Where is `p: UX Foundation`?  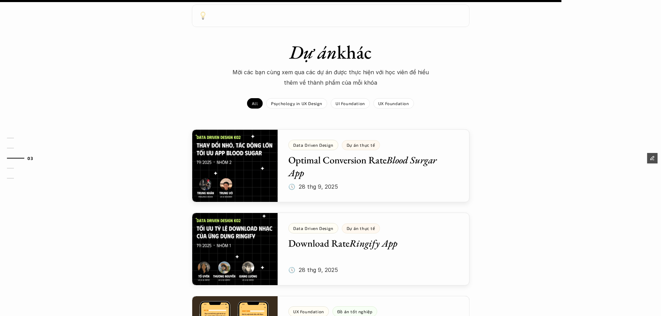
p: UX Foundation is located at coordinates (393, 103).